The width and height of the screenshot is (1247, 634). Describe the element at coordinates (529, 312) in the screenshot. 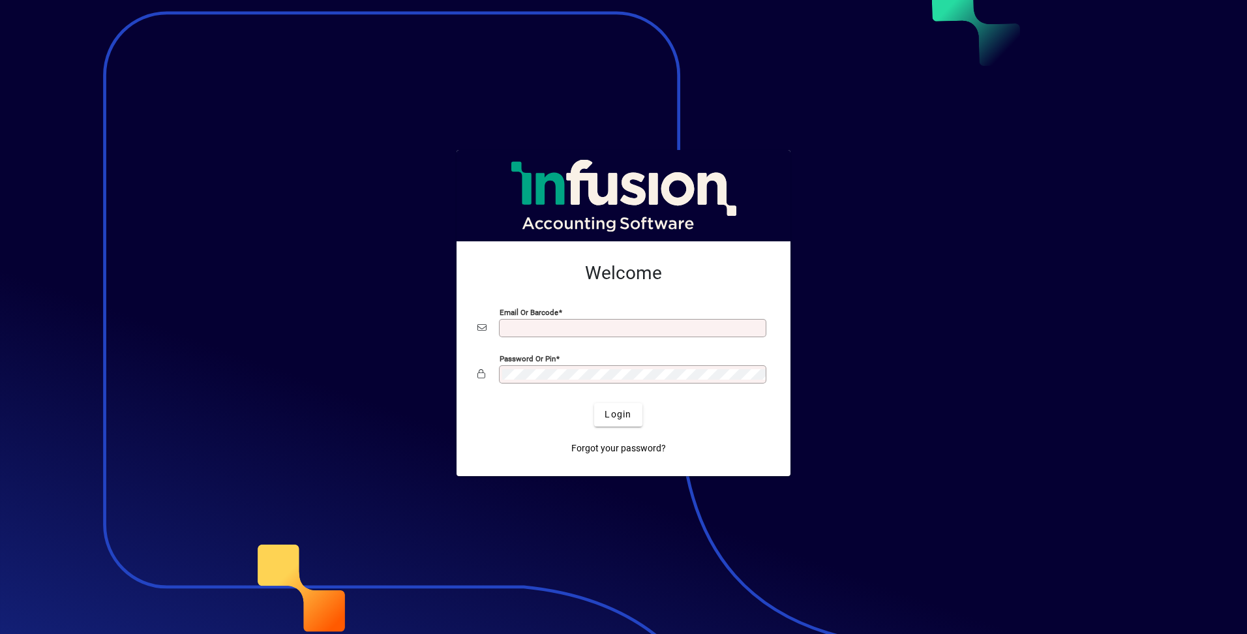

I see `mat-label: Email or Barcode` at that location.